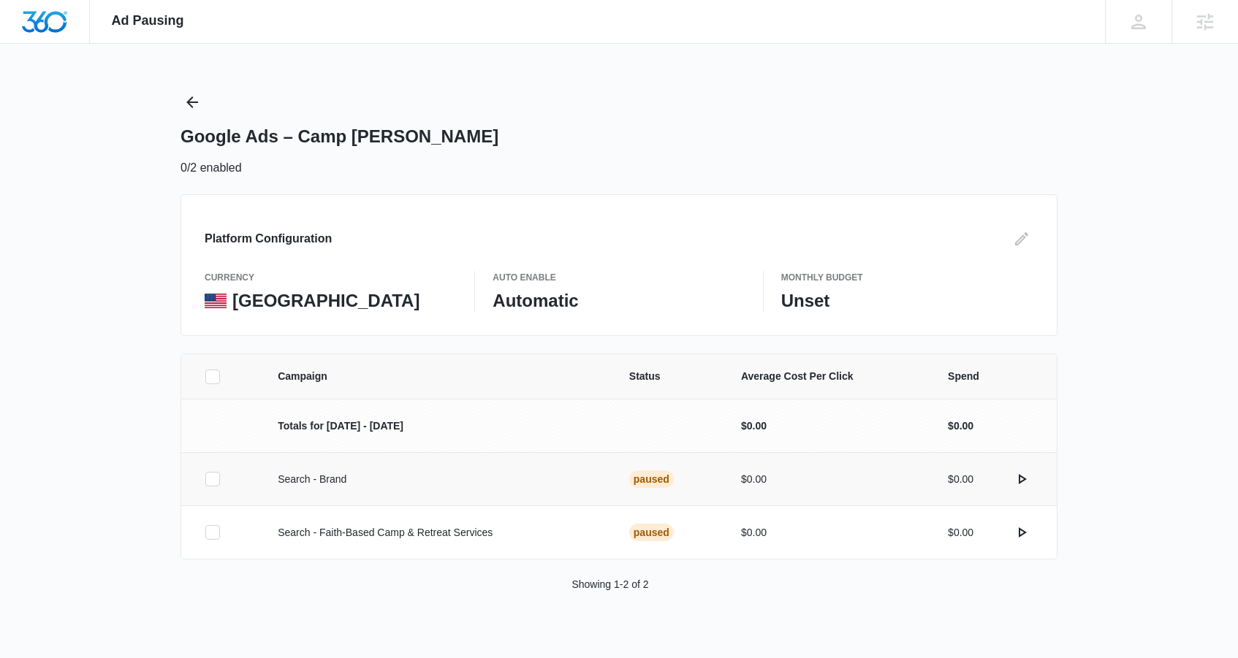 The image size is (1238, 658). I want to click on p: Showing 1-2 of 2, so click(609, 585).